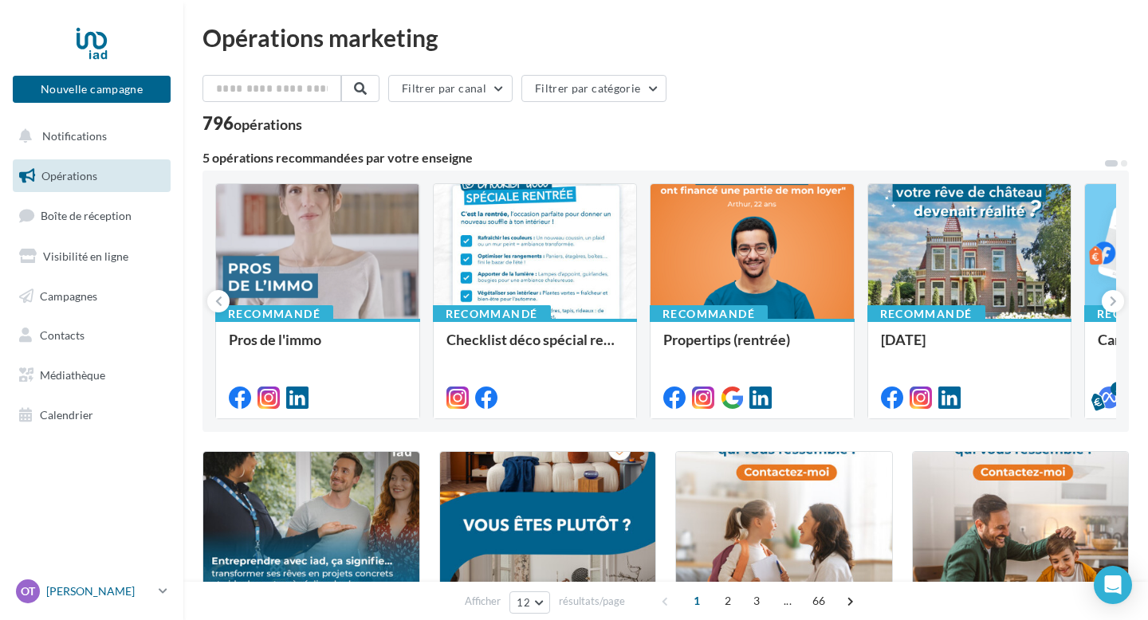 This screenshot has height=620, width=1148. What do you see at coordinates (653, 158) in the screenshot?
I see `div: 5 opérations recommandées par votre enseigne` at bounding box center [653, 158].